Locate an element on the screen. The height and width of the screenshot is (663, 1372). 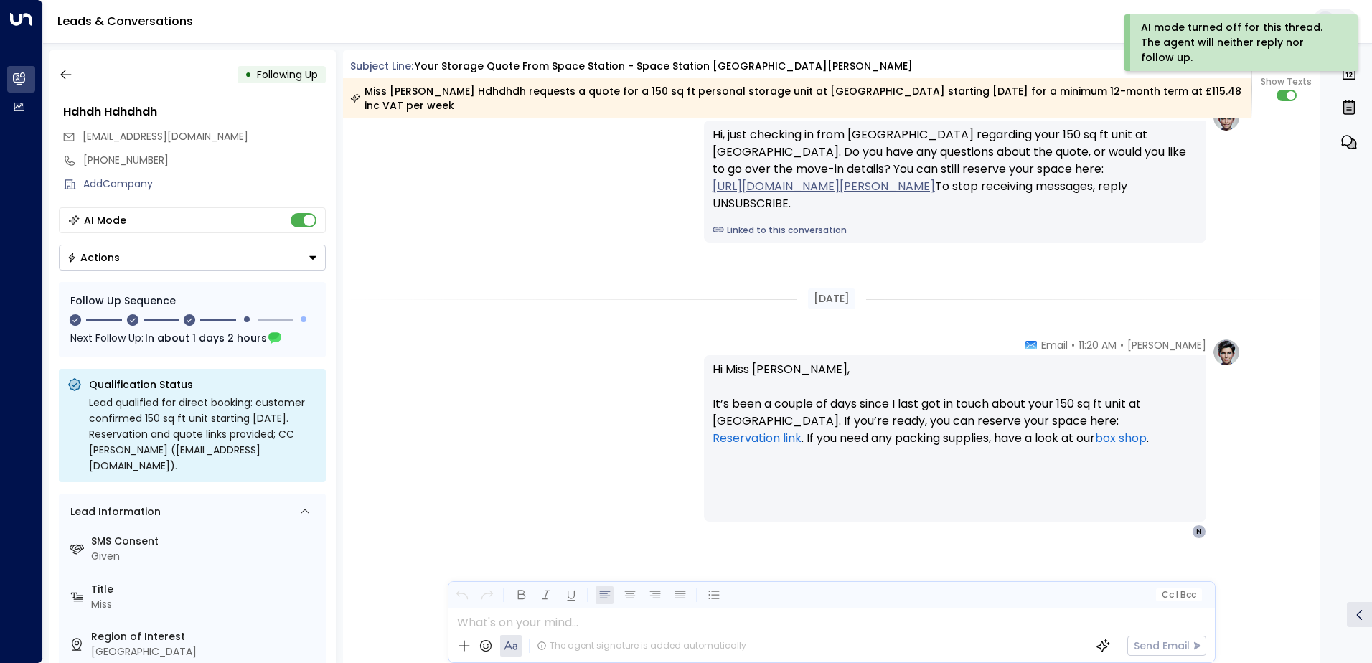
div: Hdhdh Hdhdhdh is located at coordinates (194, 112).